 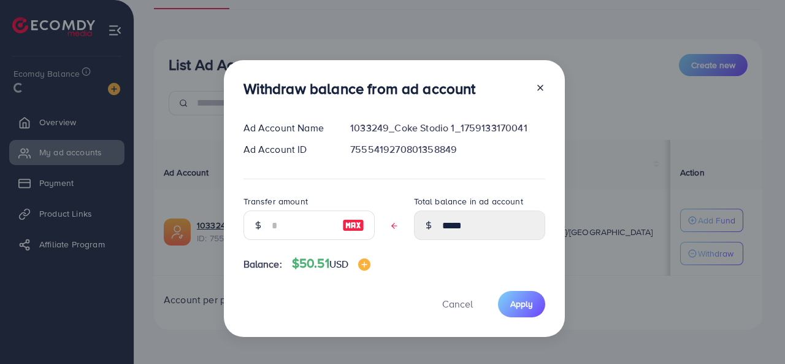 I want to click on span: Cancel, so click(x=458, y=304).